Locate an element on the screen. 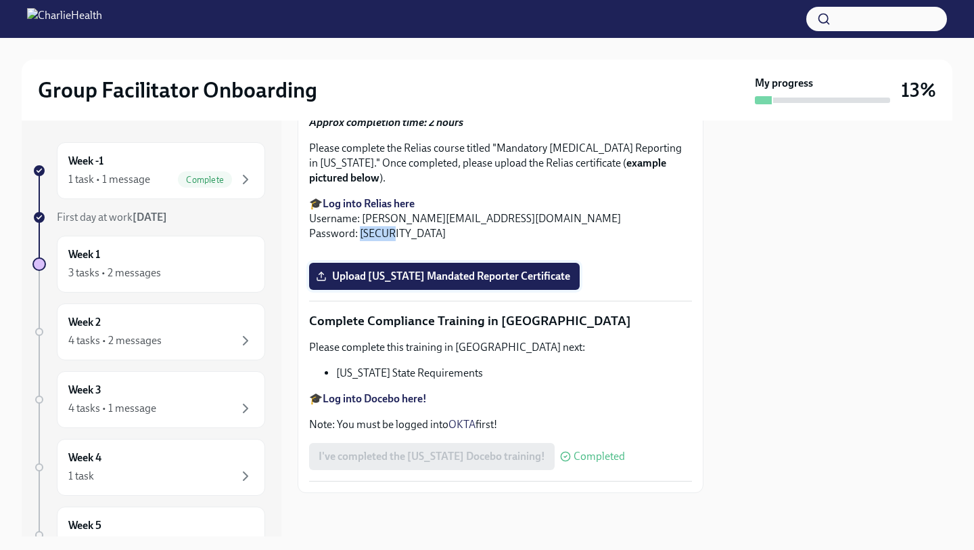  a: Week 13 tasks • 2 messages is located at coordinates (149, 264).